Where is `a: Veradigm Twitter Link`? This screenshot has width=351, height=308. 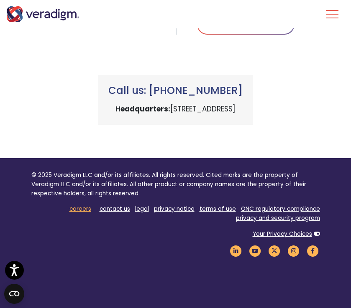
a: Veradigm Twitter Link is located at coordinates (274, 251).